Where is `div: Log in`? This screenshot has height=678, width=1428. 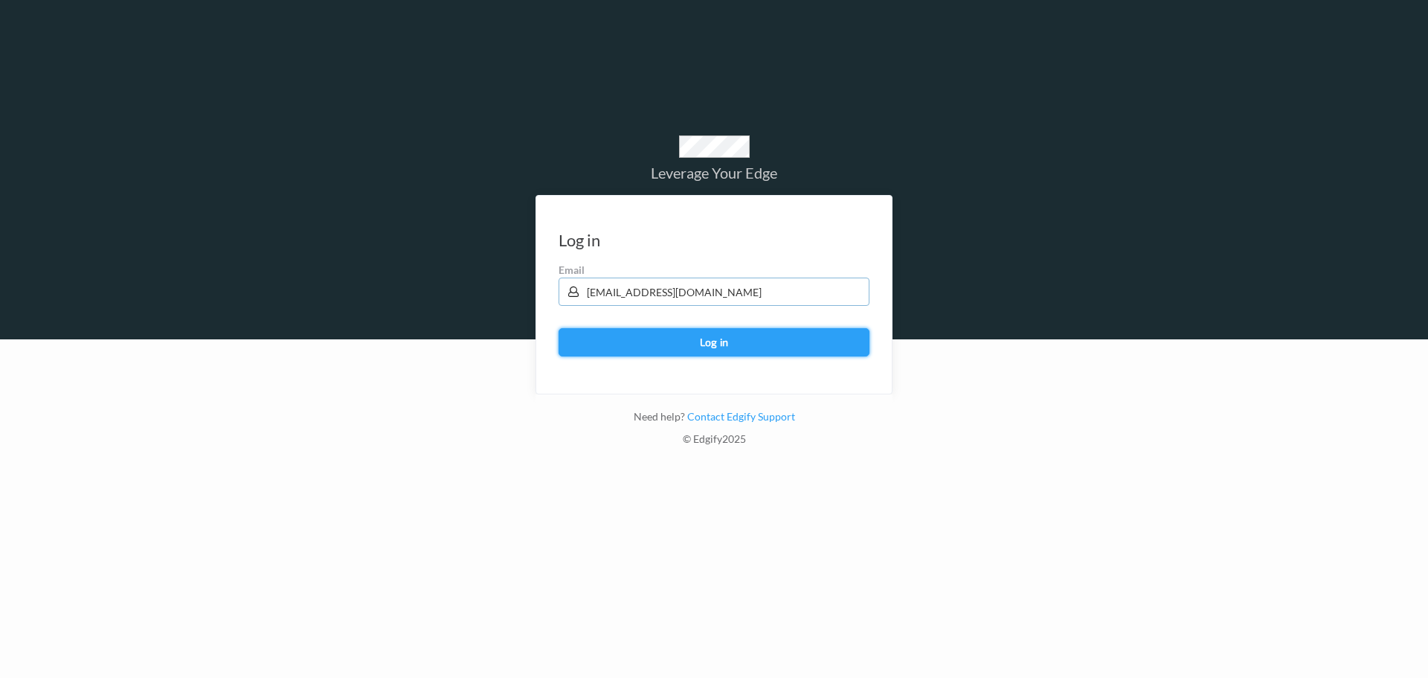
div: Log in is located at coordinates (579, 240).